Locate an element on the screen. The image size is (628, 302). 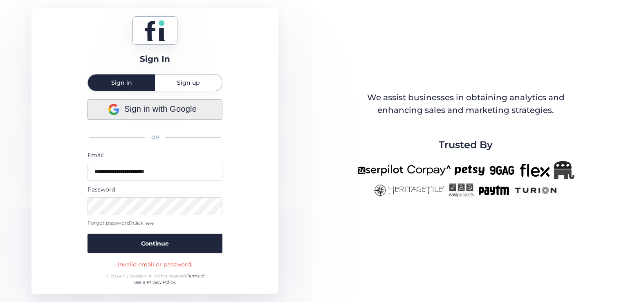
div: Email is located at coordinates (155, 155).